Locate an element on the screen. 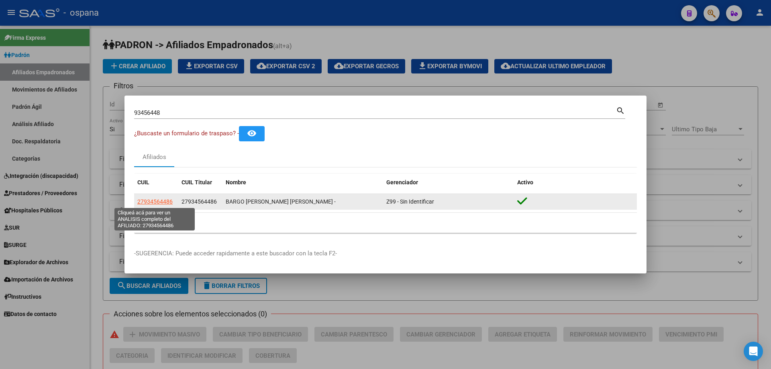  datatable-header-cell: CUIL is located at coordinates (156, 182).